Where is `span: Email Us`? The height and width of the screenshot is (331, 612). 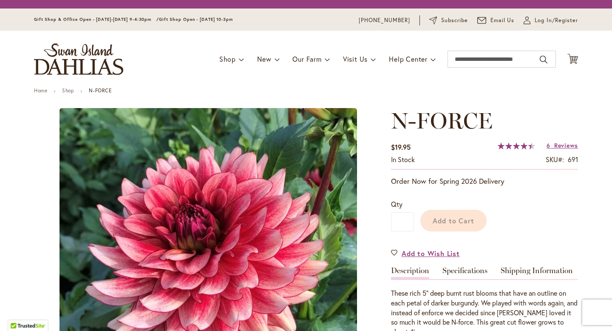 span: Email Us is located at coordinates (502, 20).